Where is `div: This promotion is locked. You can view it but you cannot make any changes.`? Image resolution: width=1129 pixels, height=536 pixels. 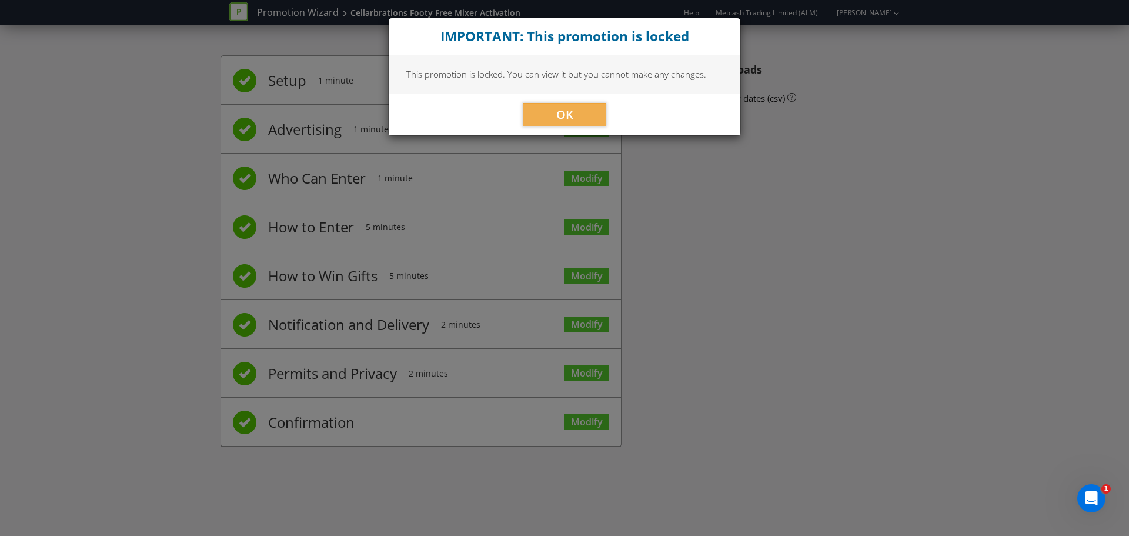 div: This promotion is locked. You can view it but you cannot make any changes. is located at coordinates (565, 74).